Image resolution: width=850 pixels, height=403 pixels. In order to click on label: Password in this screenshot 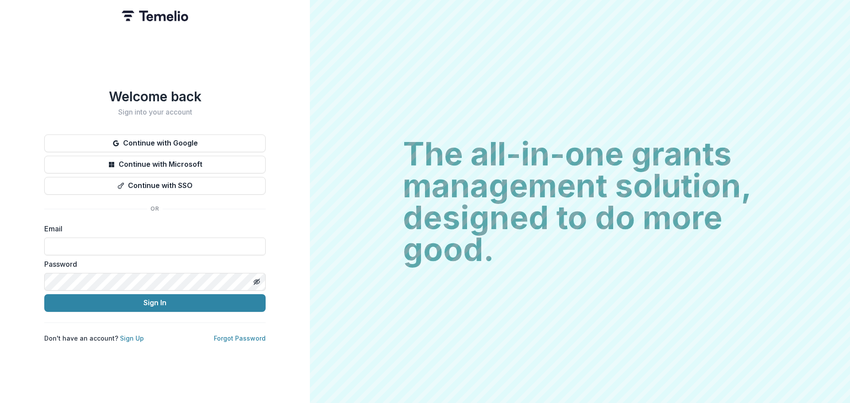, I will do `click(152, 264)`.